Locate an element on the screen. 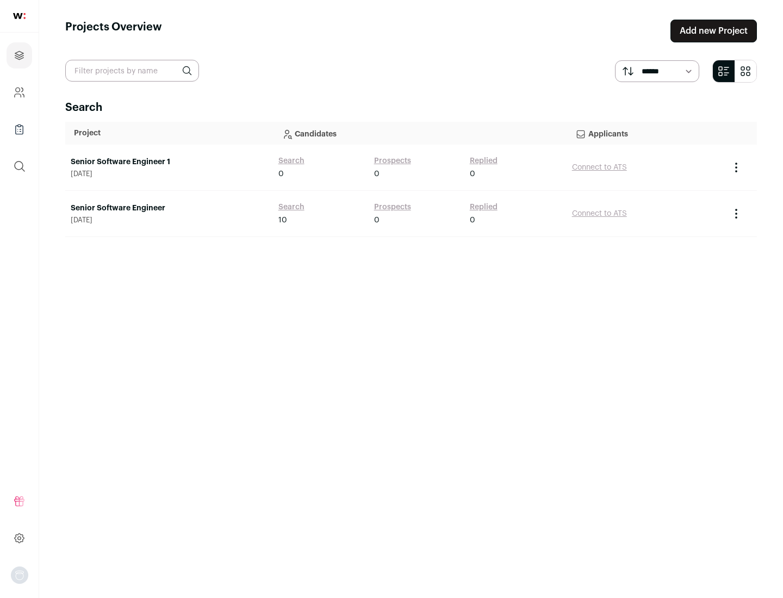 The height and width of the screenshot is (598, 783). p: Applicants is located at coordinates (645, 133).